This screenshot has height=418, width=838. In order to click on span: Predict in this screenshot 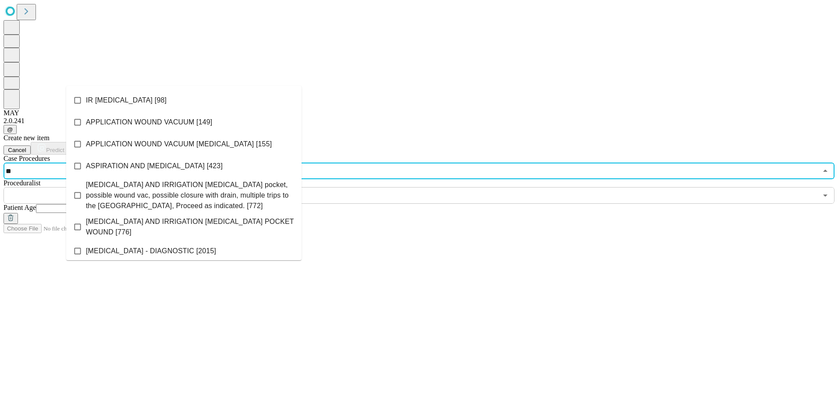, I will do `click(55, 150)`.